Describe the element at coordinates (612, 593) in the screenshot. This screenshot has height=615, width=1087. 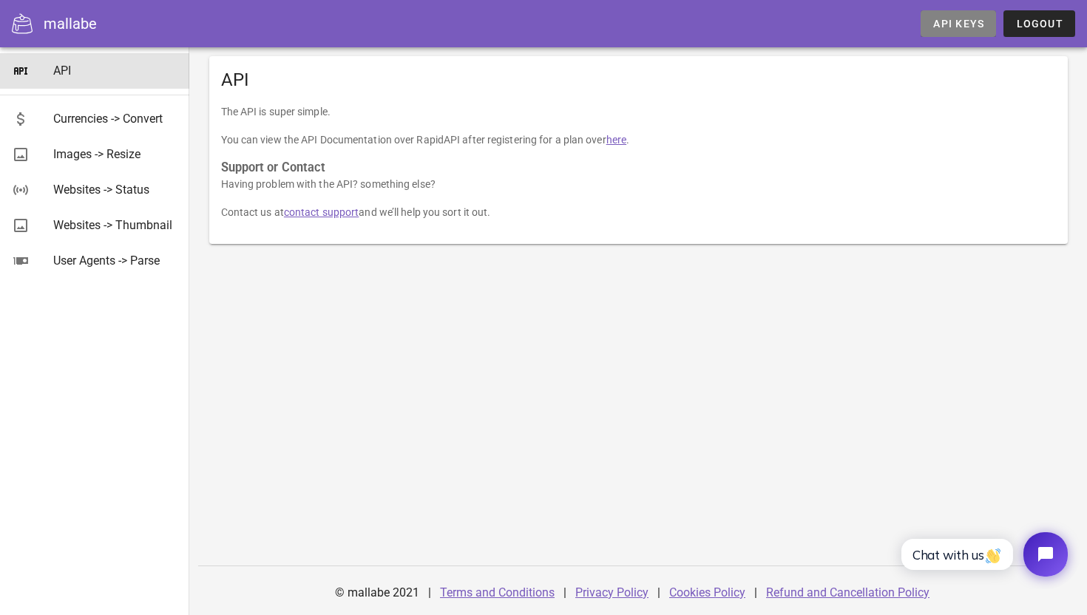
I see `a: Privacy Policy` at that location.